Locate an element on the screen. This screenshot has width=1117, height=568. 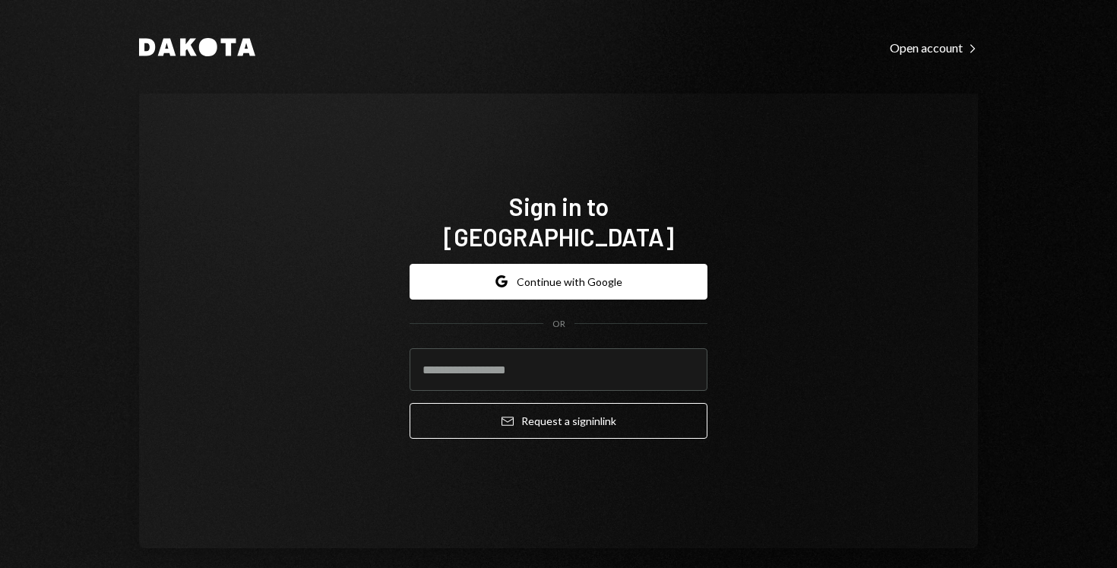
a: Open account is located at coordinates (934, 47).